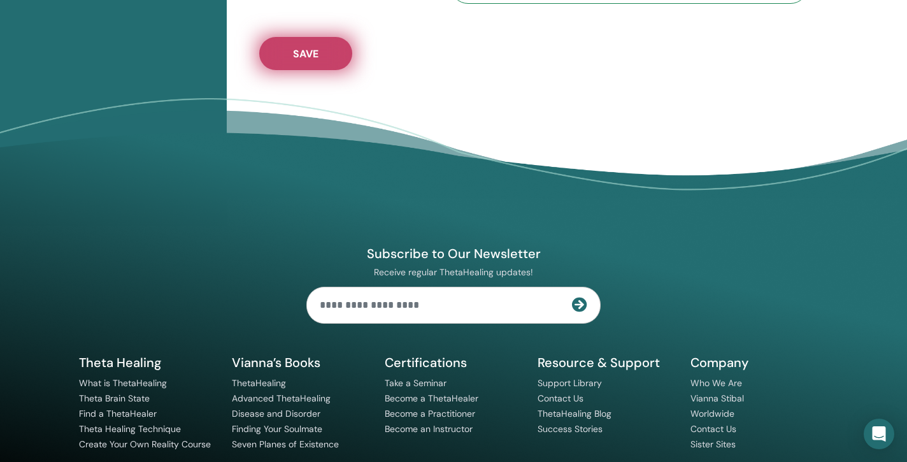 The height and width of the screenshot is (462, 907). I want to click on p: Receive regular ThetaHealing updates!, so click(453, 272).